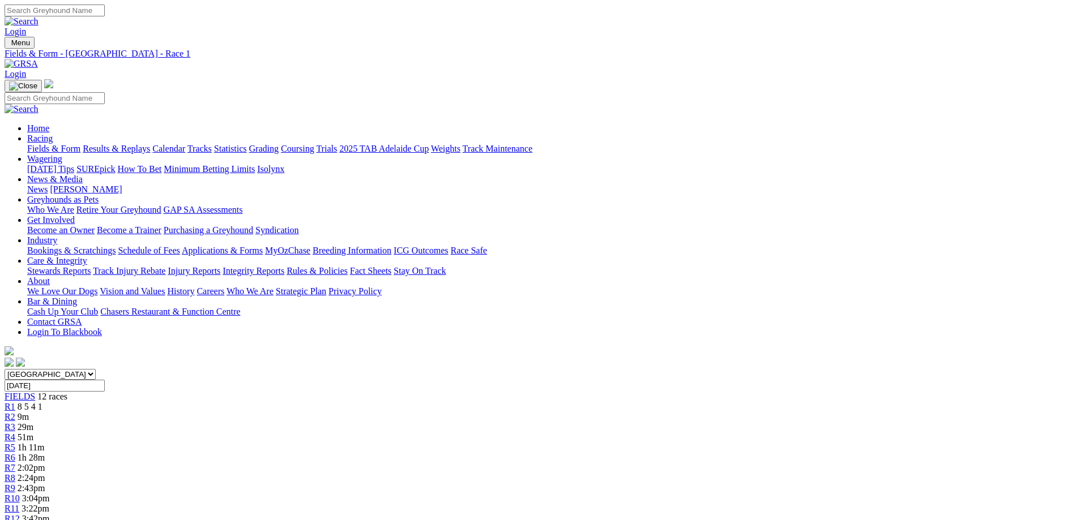  I want to click on a: Become an Owner, so click(61, 230).